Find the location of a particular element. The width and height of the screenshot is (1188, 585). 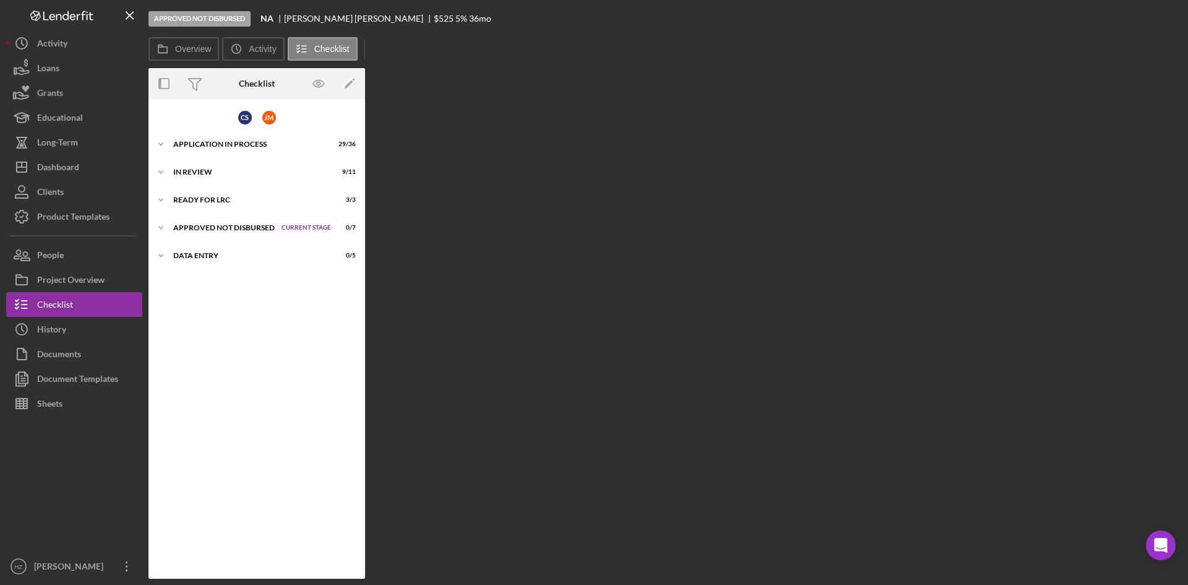

a: History is located at coordinates (74, 329).